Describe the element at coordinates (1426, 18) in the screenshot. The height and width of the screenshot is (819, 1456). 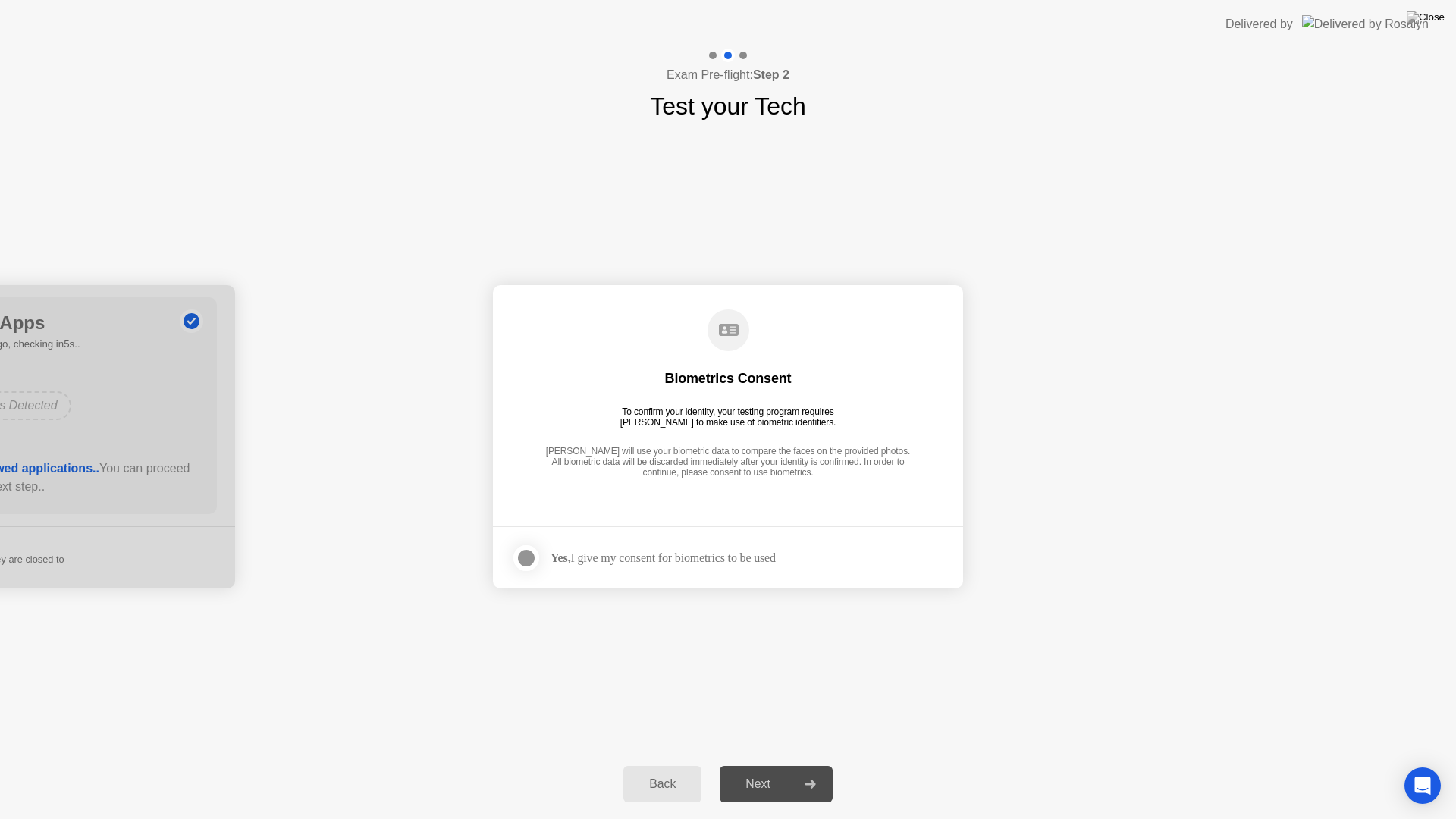
I see `img: Close` at that location.